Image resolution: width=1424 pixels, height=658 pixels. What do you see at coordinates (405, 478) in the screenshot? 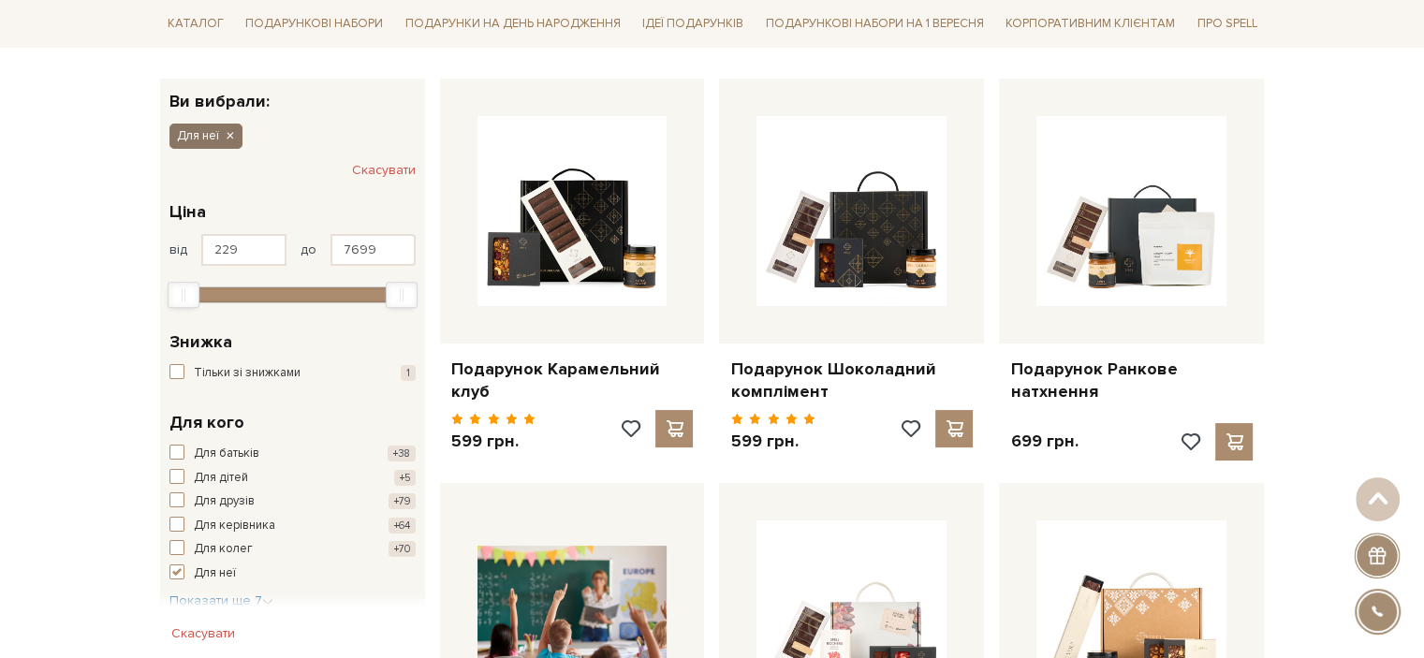
I see `span: +5` at bounding box center [405, 478].